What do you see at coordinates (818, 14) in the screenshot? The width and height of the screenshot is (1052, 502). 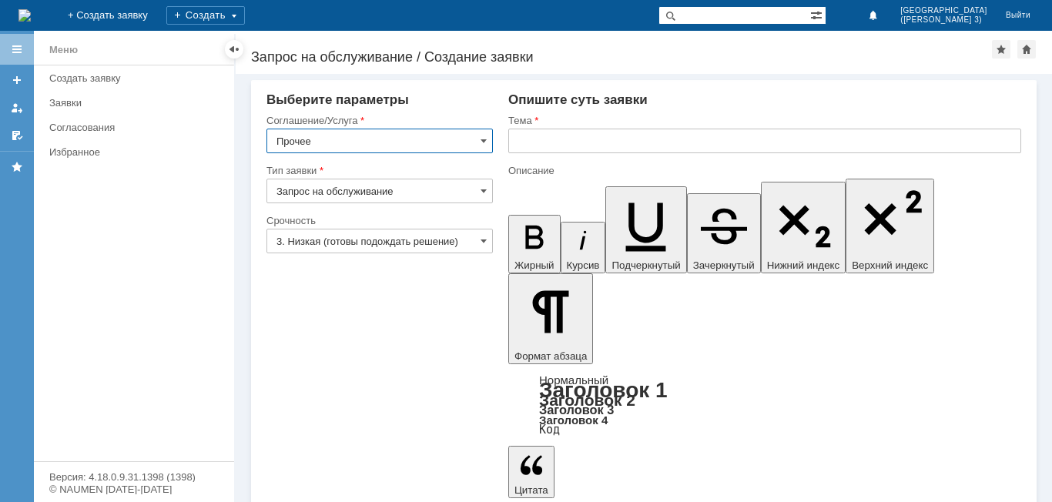 I see `span: Расширенный поиск` at bounding box center [818, 14].